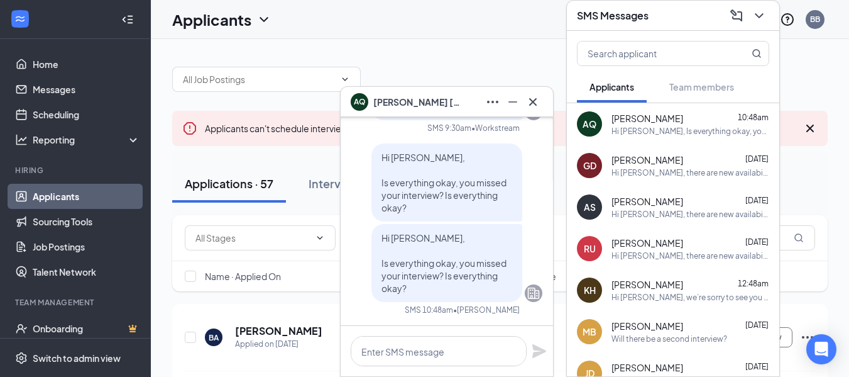 The height and width of the screenshot is (377, 849). What do you see at coordinates (822, 349) in the screenshot?
I see `div: Open Intercom Messenger` at bounding box center [822, 349].